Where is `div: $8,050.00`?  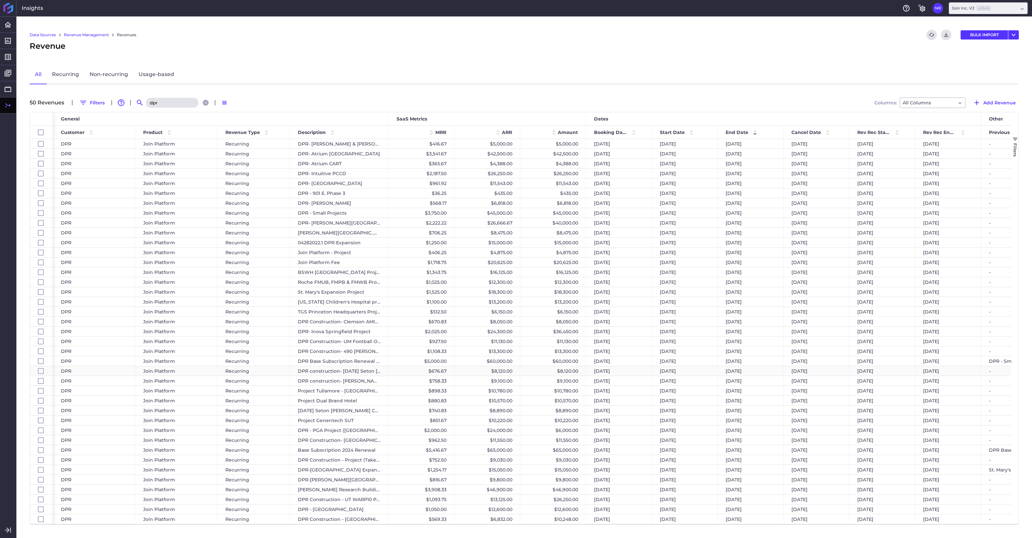 div: $8,050.00 is located at coordinates (553, 321).